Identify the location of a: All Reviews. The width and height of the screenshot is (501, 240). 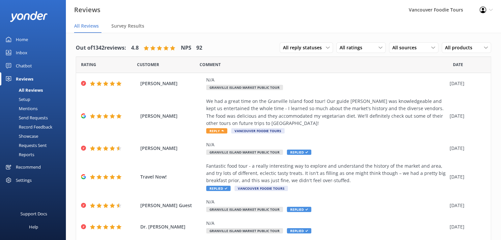
(35, 90).